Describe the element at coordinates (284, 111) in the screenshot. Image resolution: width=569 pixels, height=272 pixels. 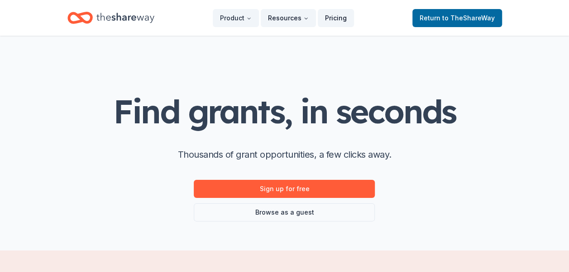
I see `h1: Find grants, in seconds` at that location.